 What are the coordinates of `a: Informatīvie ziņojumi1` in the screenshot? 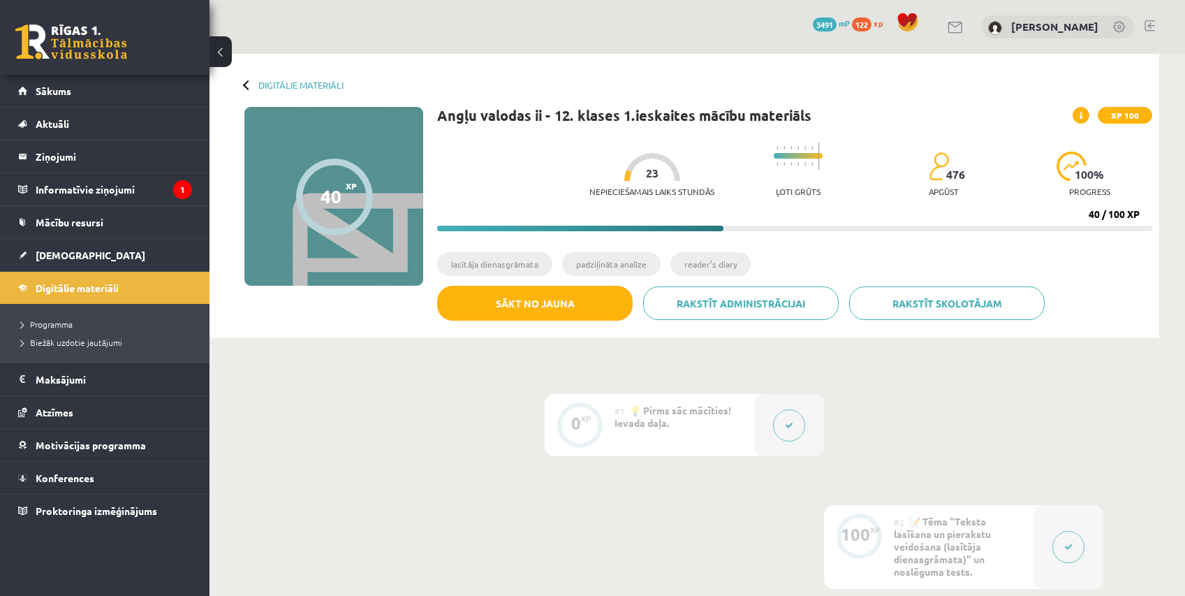 It's located at (105, 189).